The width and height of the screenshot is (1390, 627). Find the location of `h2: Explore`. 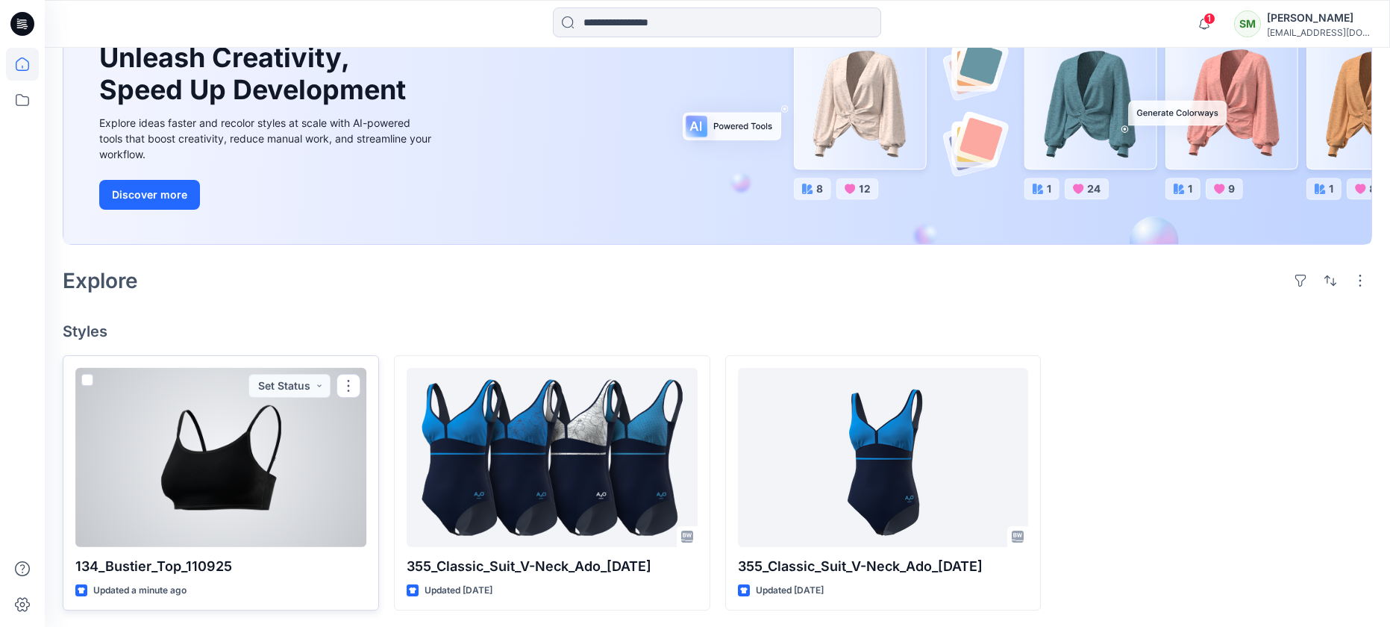

h2: Explore is located at coordinates (100, 280).